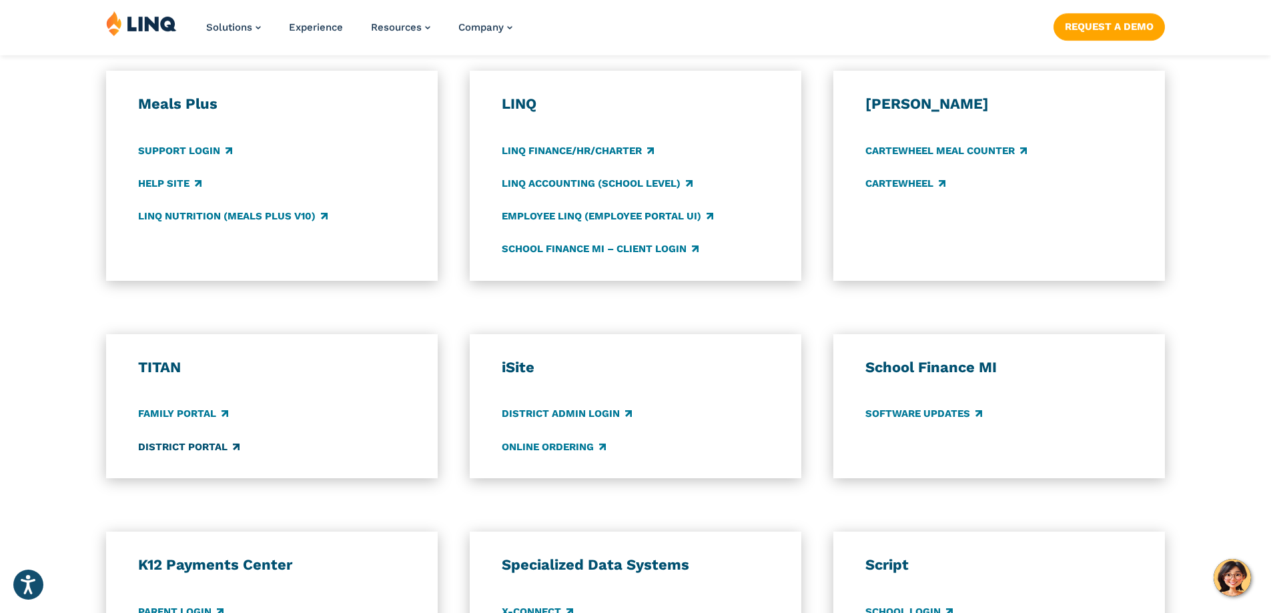 The image size is (1271, 613). I want to click on span: Resources, so click(396, 27).